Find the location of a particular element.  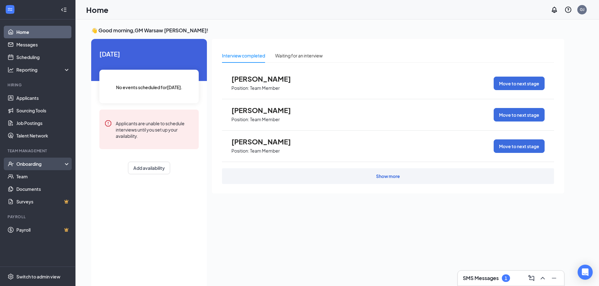

a: Home is located at coordinates (43, 32).